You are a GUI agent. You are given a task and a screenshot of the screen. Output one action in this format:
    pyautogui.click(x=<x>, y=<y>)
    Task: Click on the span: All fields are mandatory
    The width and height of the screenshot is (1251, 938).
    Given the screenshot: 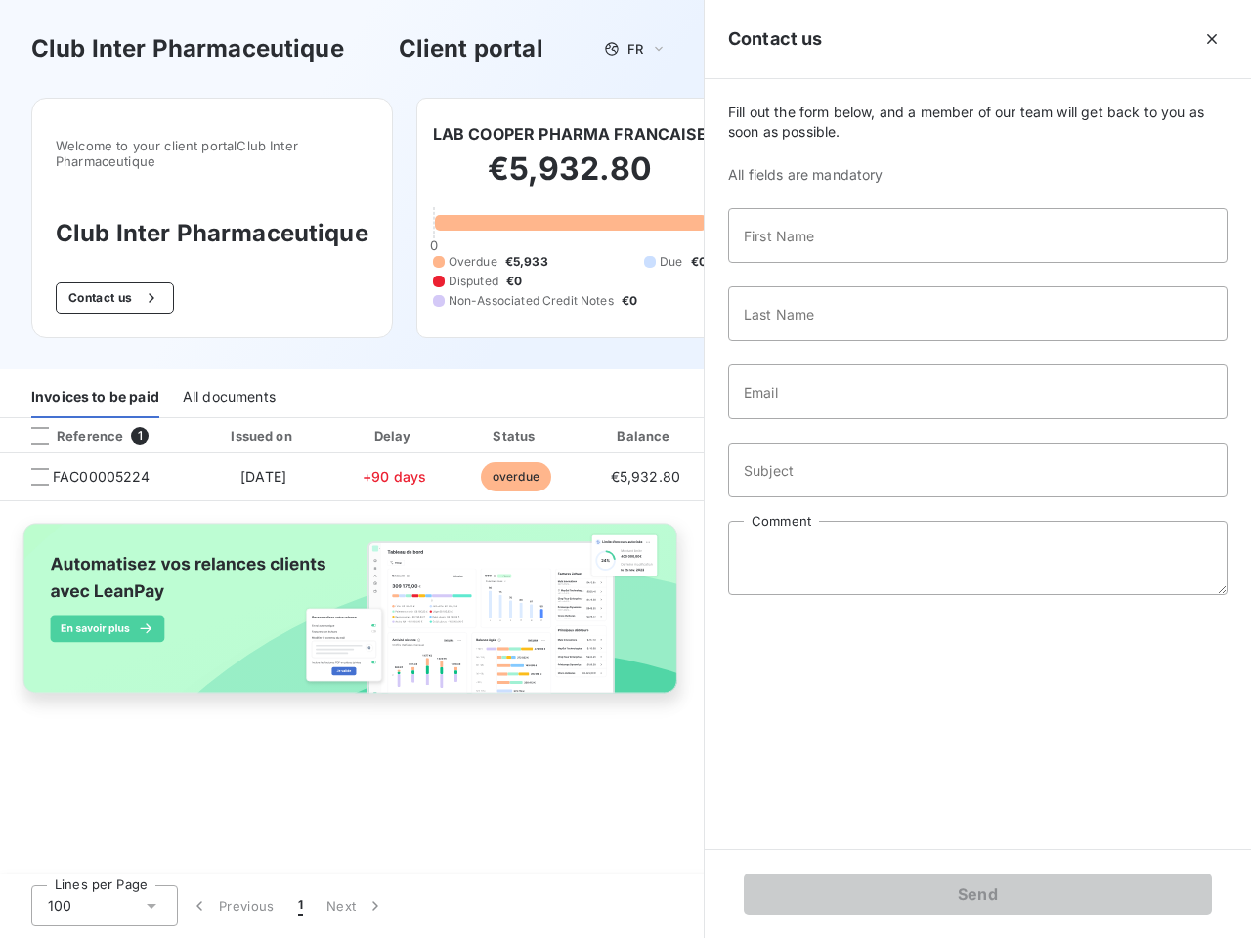 What is the action you would take?
    pyautogui.click(x=977, y=175)
    